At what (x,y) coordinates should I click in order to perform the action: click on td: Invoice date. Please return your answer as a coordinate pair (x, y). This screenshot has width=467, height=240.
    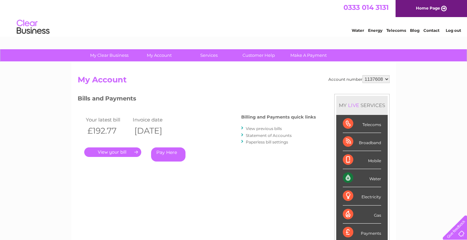
    Looking at the image, I should click on (155, 119).